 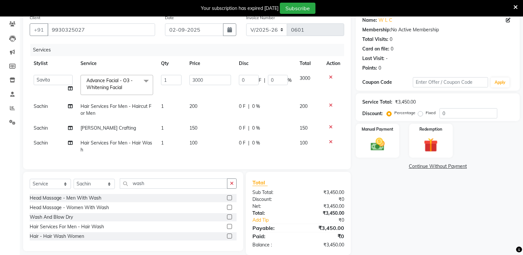 What do you see at coordinates (333, 63) in the screenshot?
I see `th: Action` at bounding box center [333, 63].